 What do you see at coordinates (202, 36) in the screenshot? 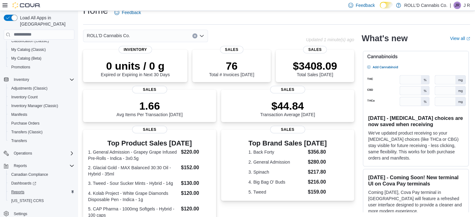
I see `button: Open list of options` at bounding box center [202, 36].